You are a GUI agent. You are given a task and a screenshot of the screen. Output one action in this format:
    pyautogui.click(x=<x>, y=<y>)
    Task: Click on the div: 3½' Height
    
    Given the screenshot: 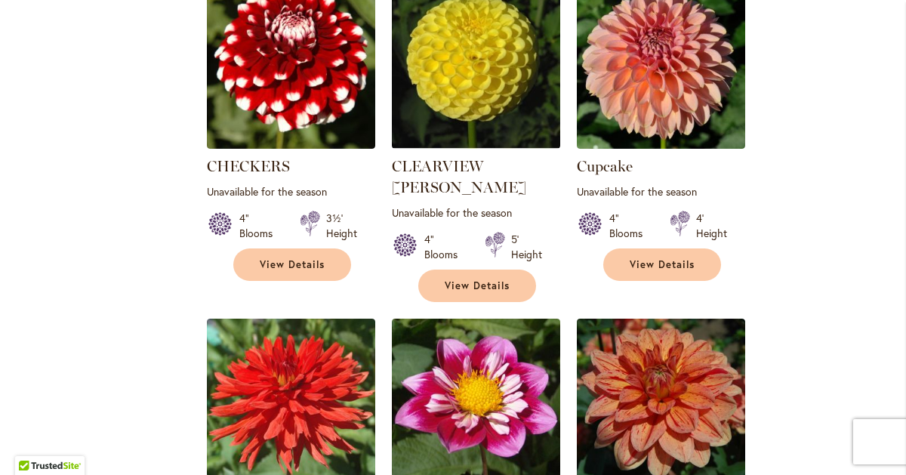 What is the action you would take?
    pyautogui.click(x=341, y=226)
    